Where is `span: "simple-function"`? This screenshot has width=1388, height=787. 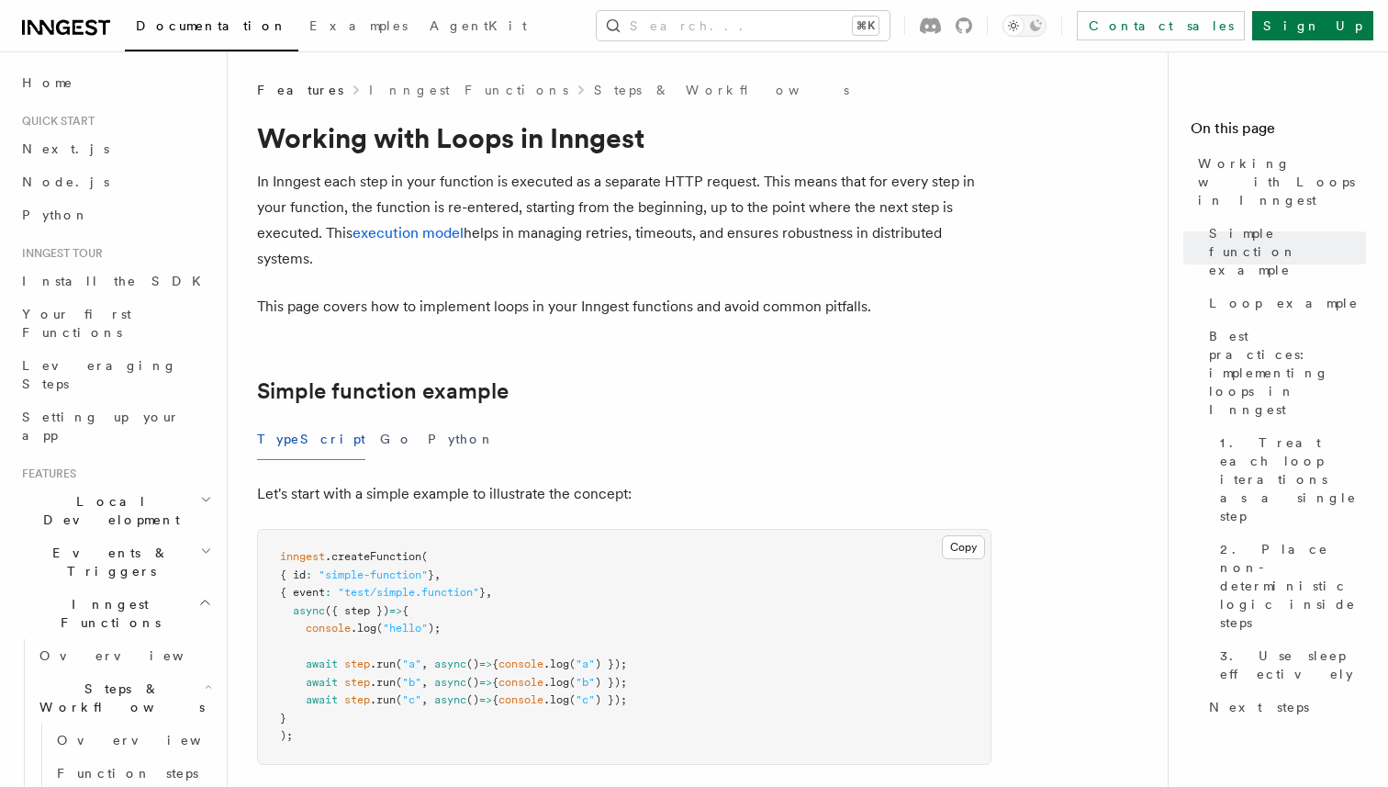
span: "simple-function" is located at coordinates (373, 575).